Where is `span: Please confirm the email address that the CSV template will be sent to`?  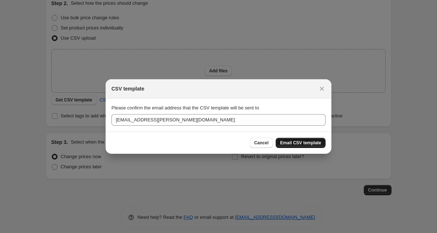 span: Please confirm the email address that the CSV template will be sent to is located at coordinates (185, 108).